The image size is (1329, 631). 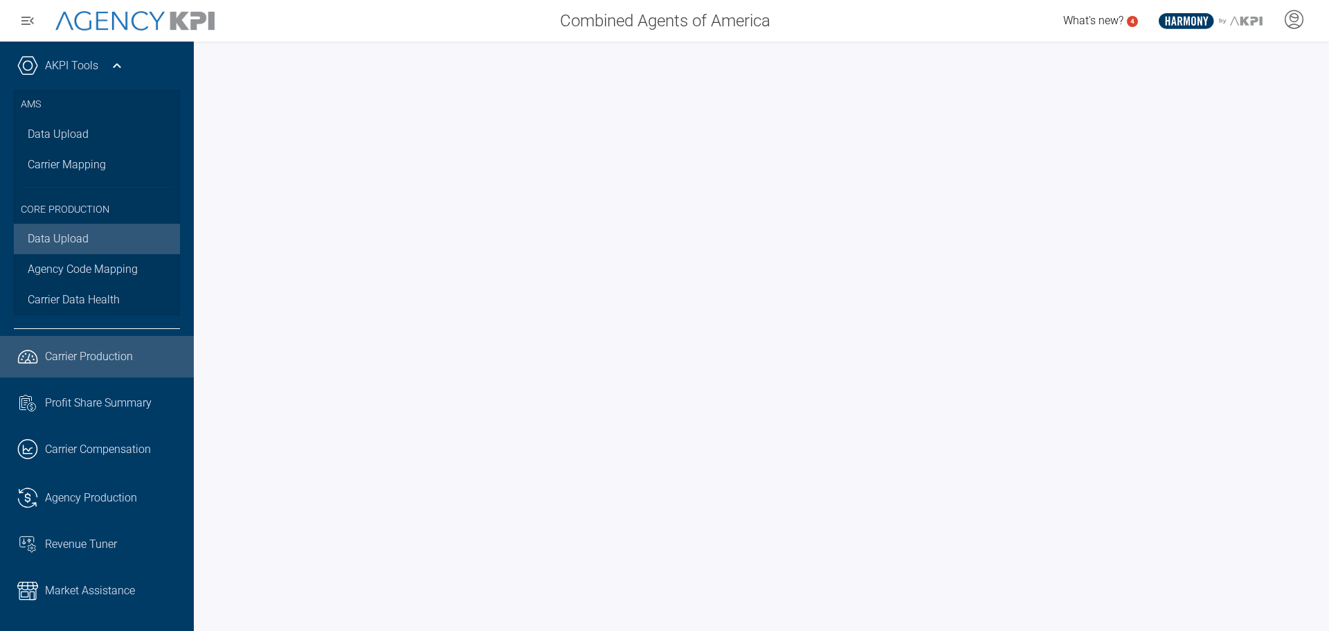 I want to click on span: What's new?, so click(x=1093, y=20).